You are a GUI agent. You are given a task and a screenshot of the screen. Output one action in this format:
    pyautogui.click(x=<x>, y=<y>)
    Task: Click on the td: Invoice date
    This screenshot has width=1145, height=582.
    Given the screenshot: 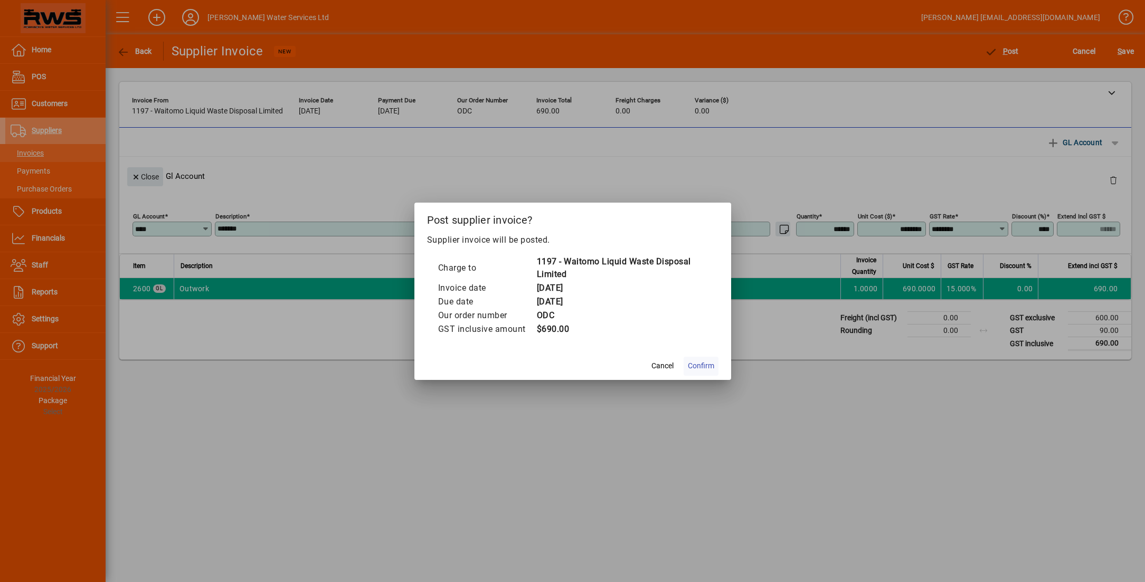 What is the action you would take?
    pyautogui.click(x=487, y=288)
    